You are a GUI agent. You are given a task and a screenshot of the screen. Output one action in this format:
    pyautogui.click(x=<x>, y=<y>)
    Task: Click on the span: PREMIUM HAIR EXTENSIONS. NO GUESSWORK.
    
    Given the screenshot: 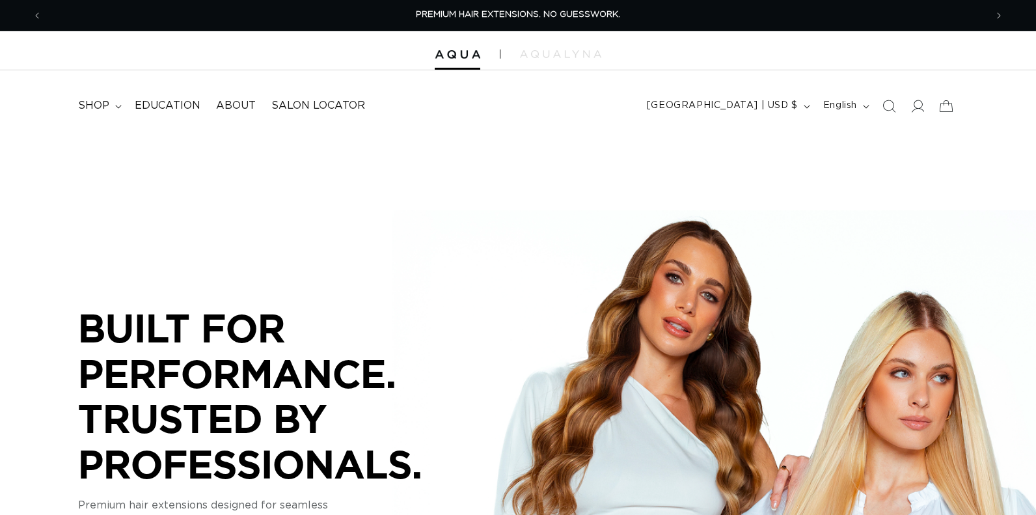 What is the action you would take?
    pyautogui.click(x=518, y=14)
    